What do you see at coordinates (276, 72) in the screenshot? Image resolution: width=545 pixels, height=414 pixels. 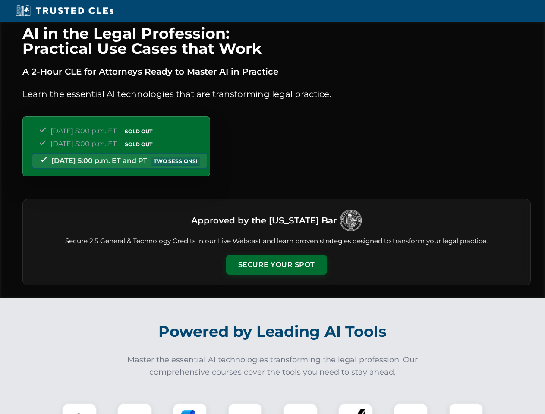 I see `p: A 2-Hour CLE for Attorneys Ready to Master AI in Practice` at bounding box center [276, 72].